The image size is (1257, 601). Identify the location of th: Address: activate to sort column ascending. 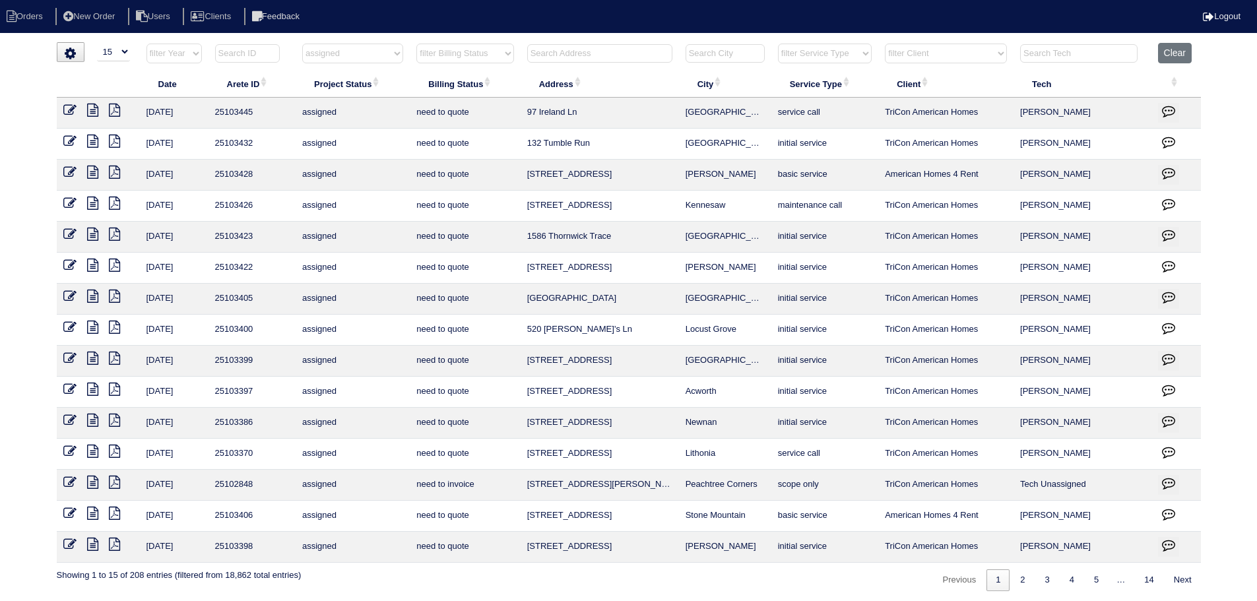
(600, 84).